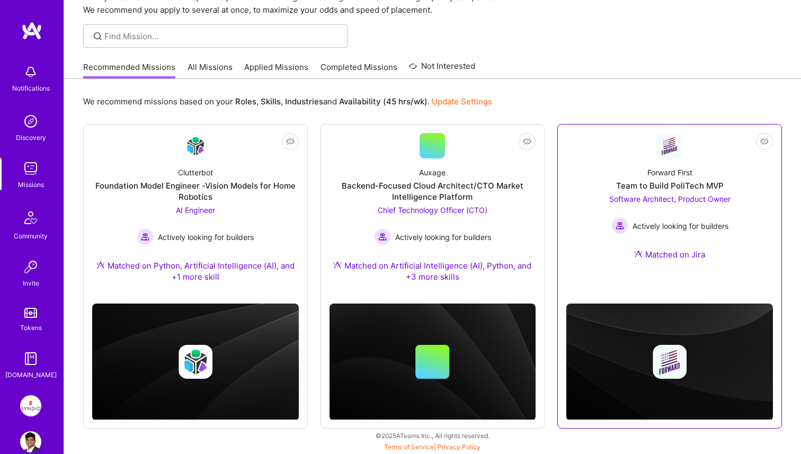 This screenshot has height=454, width=801. I want to click on a: All Missions, so click(210, 70).